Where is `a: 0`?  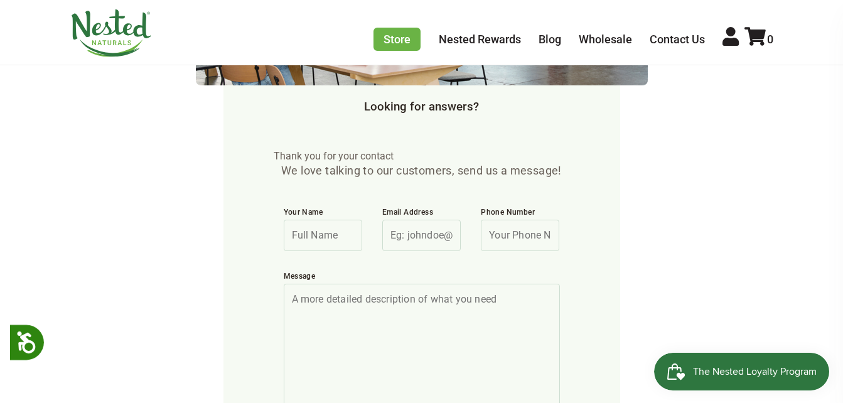
a: 0 is located at coordinates (759, 39).